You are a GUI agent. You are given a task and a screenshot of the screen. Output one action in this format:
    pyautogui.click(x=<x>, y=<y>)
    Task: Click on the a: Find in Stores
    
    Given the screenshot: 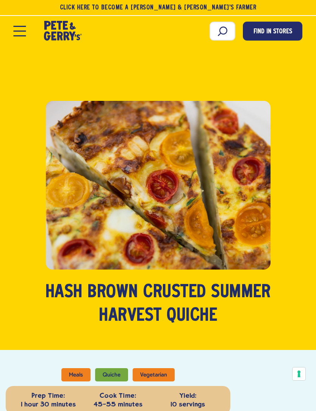 What is the action you would take?
    pyautogui.click(x=272, y=31)
    